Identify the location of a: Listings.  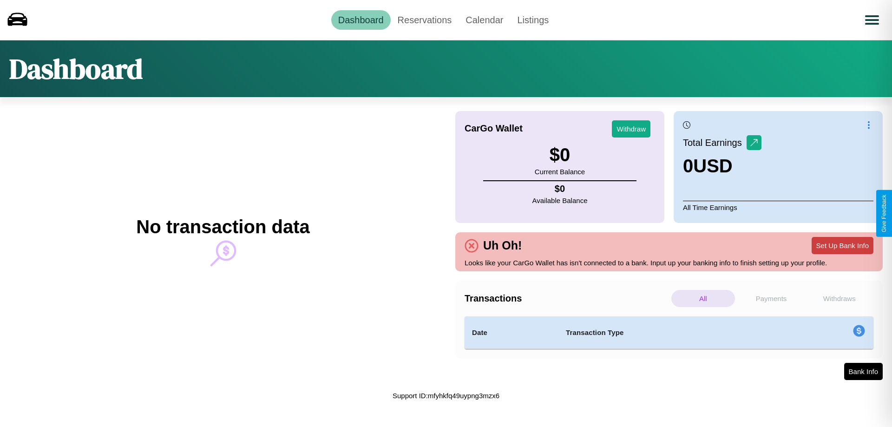
(533, 20).